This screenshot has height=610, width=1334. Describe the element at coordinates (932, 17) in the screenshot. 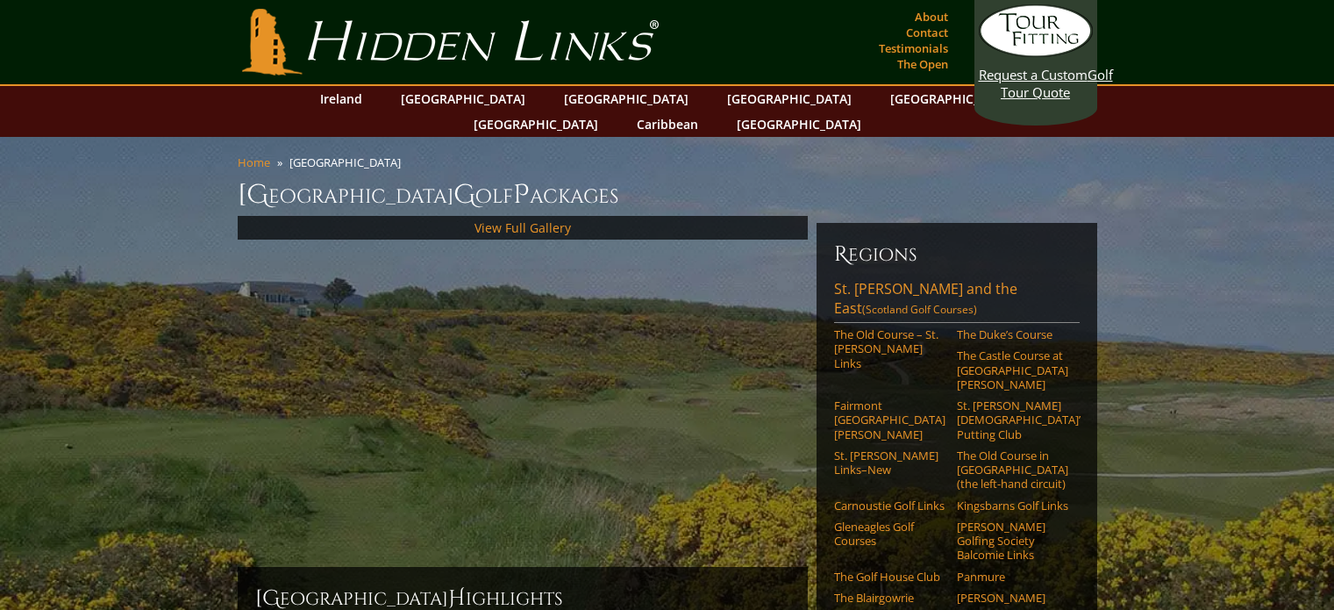

I see `a: About` at that location.